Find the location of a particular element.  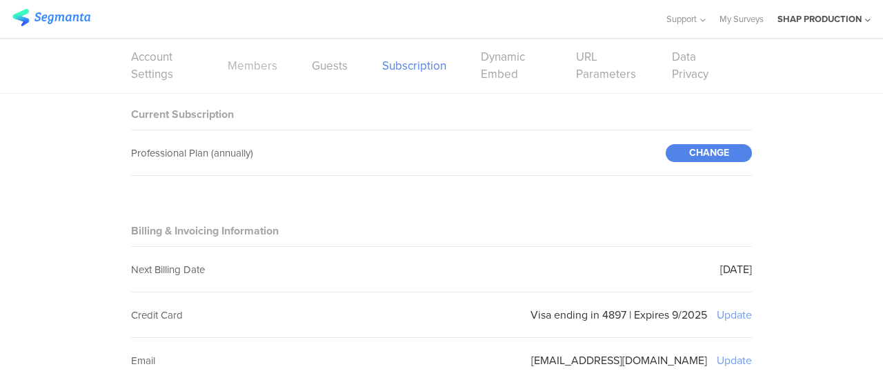

div: Visa is located at coordinates (541, 315).